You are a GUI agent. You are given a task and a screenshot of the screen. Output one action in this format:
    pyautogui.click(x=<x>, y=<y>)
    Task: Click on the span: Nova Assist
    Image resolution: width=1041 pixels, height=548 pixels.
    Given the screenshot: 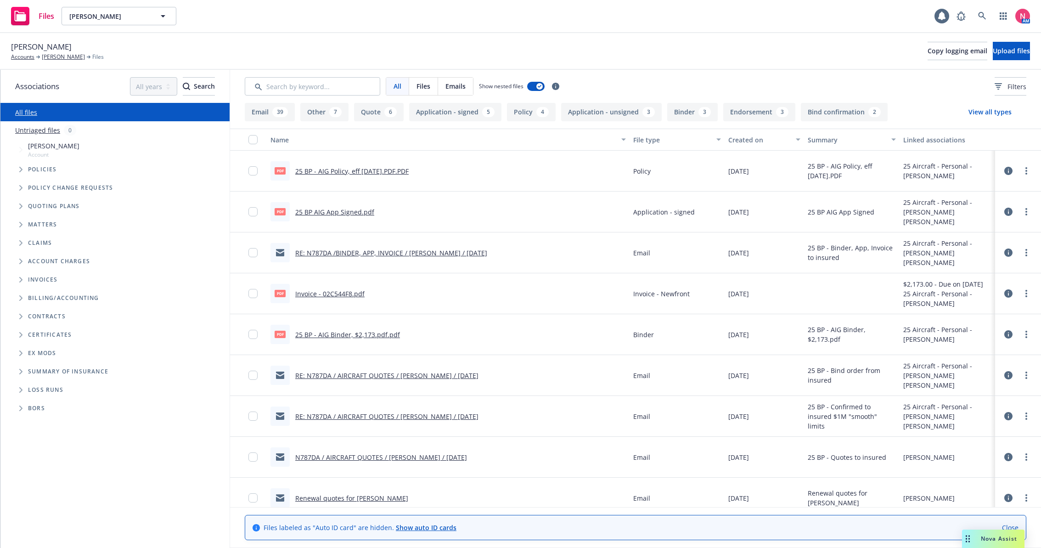 What is the action you would take?
    pyautogui.click(x=998, y=538)
    